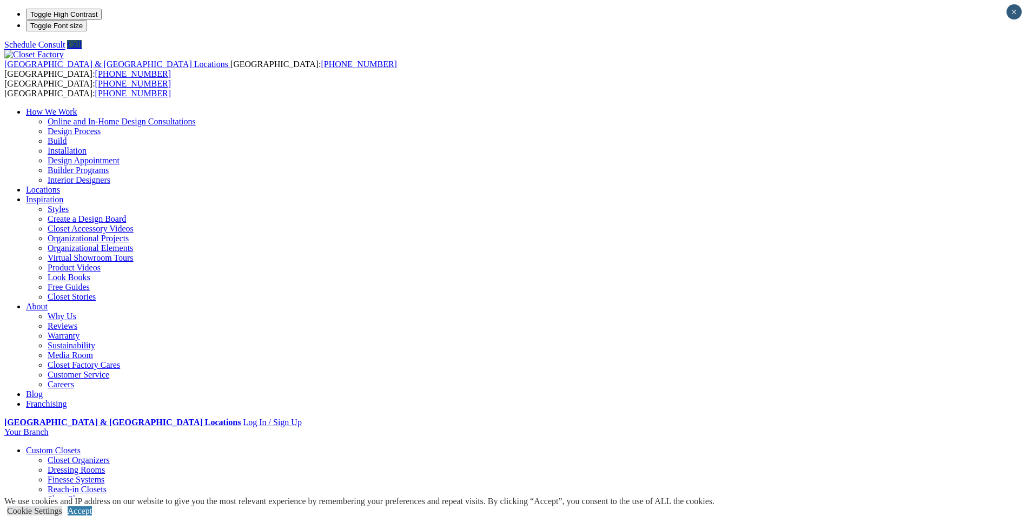  Describe the element at coordinates (83, 160) in the screenshot. I see `a: Design Appointment` at that location.